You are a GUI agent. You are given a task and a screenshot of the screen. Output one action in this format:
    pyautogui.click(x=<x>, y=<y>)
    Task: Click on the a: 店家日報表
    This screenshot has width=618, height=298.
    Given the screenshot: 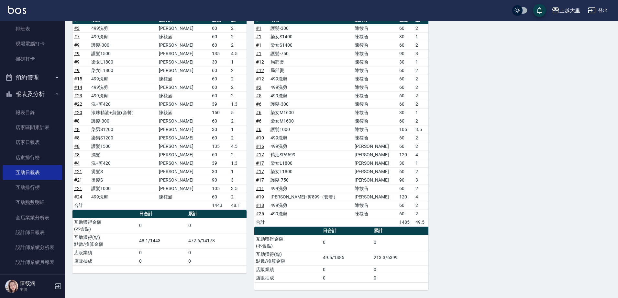 What is the action you would take?
    pyautogui.click(x=32, y=142)
    